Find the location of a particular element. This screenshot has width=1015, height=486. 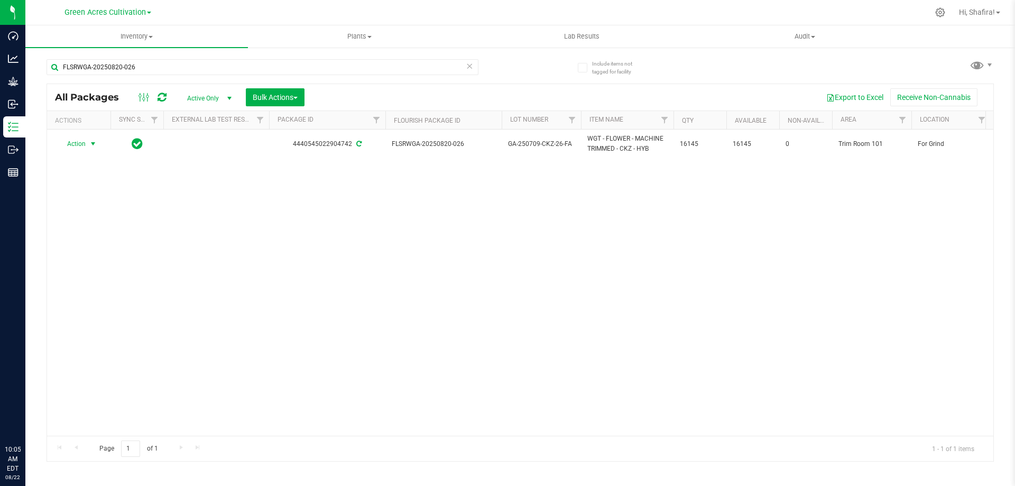

a: Audit is located at coordinates (805, 36).